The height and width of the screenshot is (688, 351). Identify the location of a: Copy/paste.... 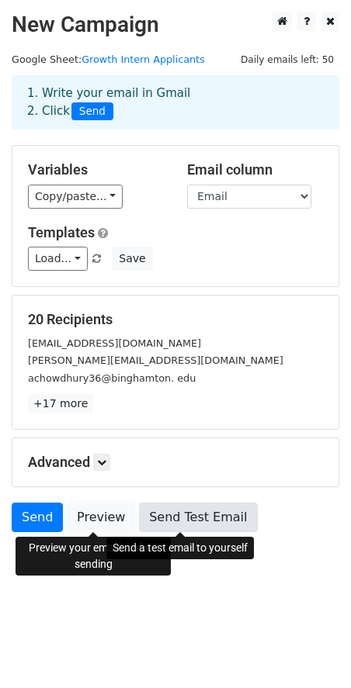
(75, 196).